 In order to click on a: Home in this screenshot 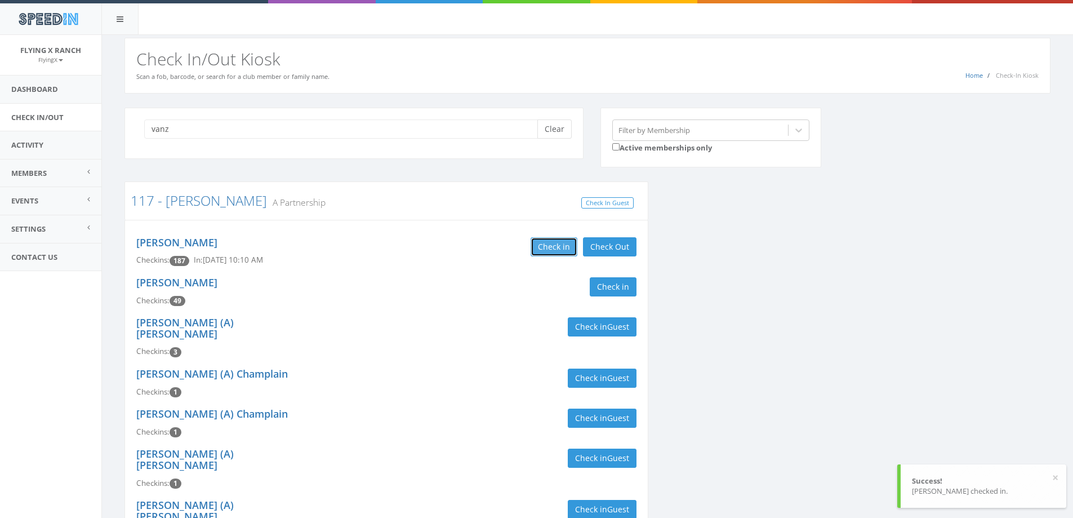, I will do `click(974, 75)`.